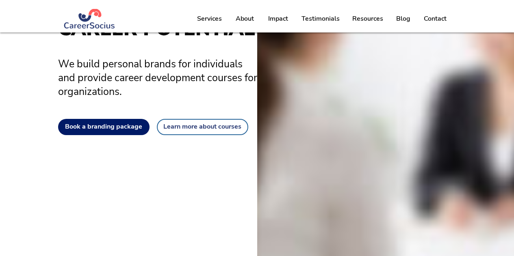 The height and width of the screenshot is (256, 514). Describe the element at coordinates (209, 19) in the screenshot. I see `p: Services` at that location.